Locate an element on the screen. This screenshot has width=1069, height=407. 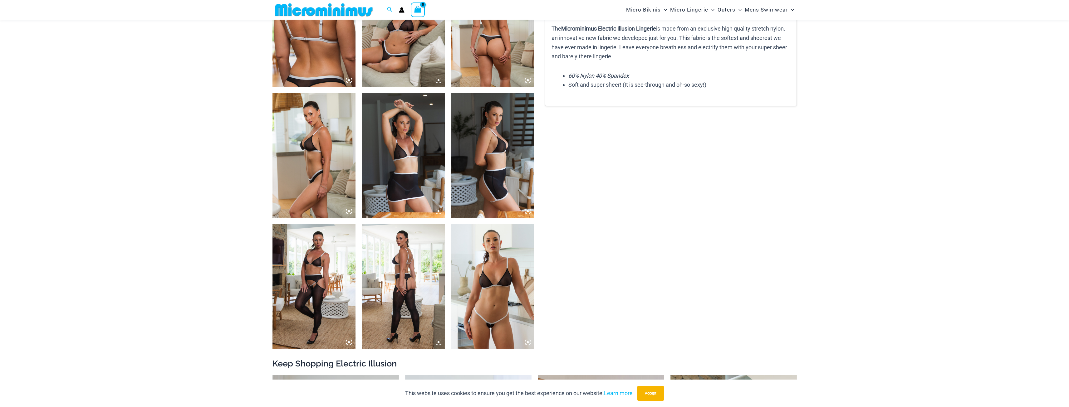
span: Micro Lingerie is located at coordinates (689, 10).